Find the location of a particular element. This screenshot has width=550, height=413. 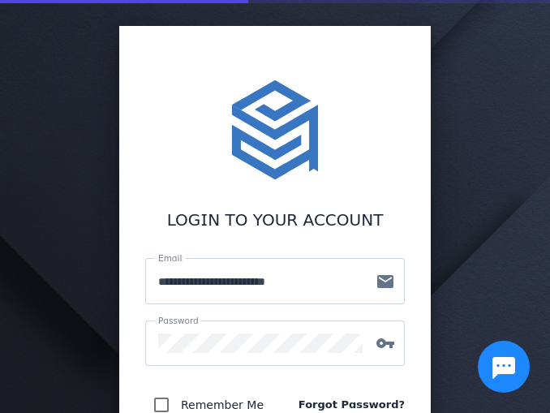

mat-icon: mail is located at coordinates (385, 281).